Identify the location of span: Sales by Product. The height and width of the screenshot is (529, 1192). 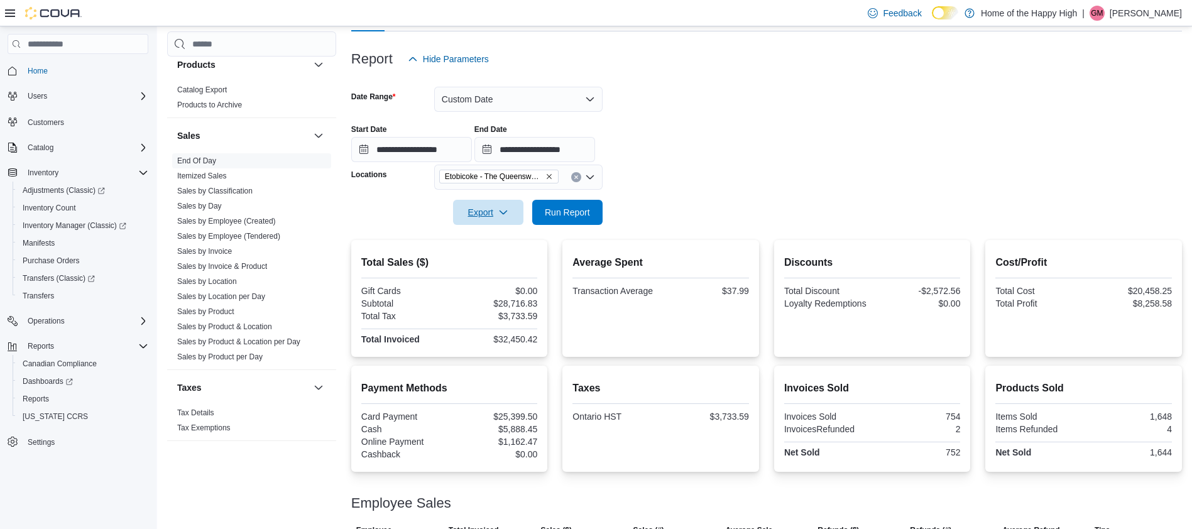
(205, 312).